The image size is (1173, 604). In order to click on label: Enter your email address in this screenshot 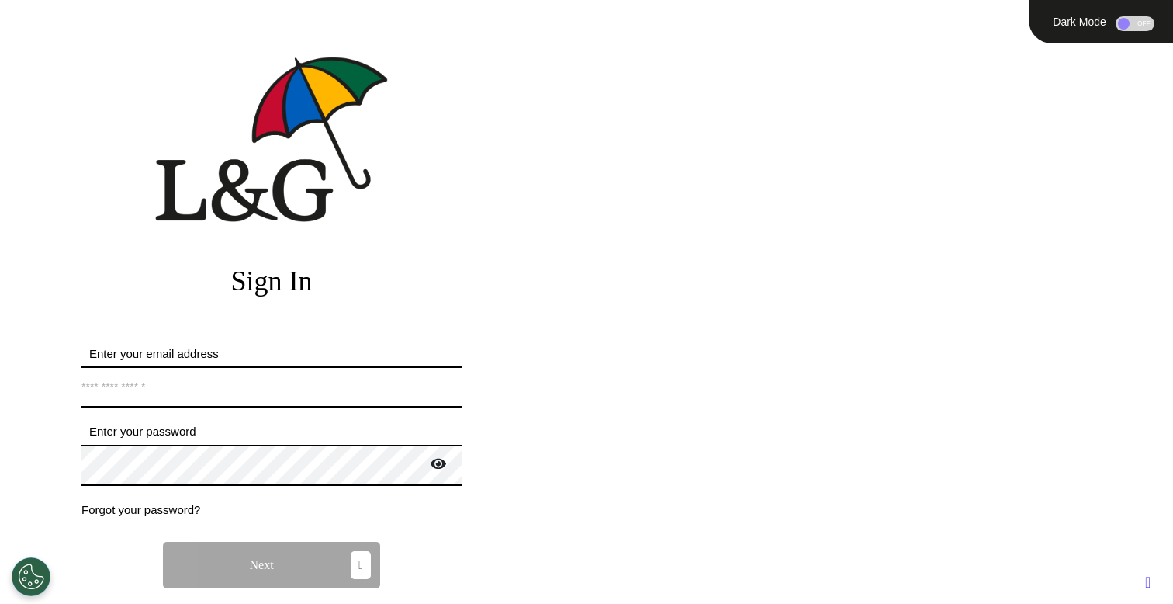, I will do `click(272, 354)`.